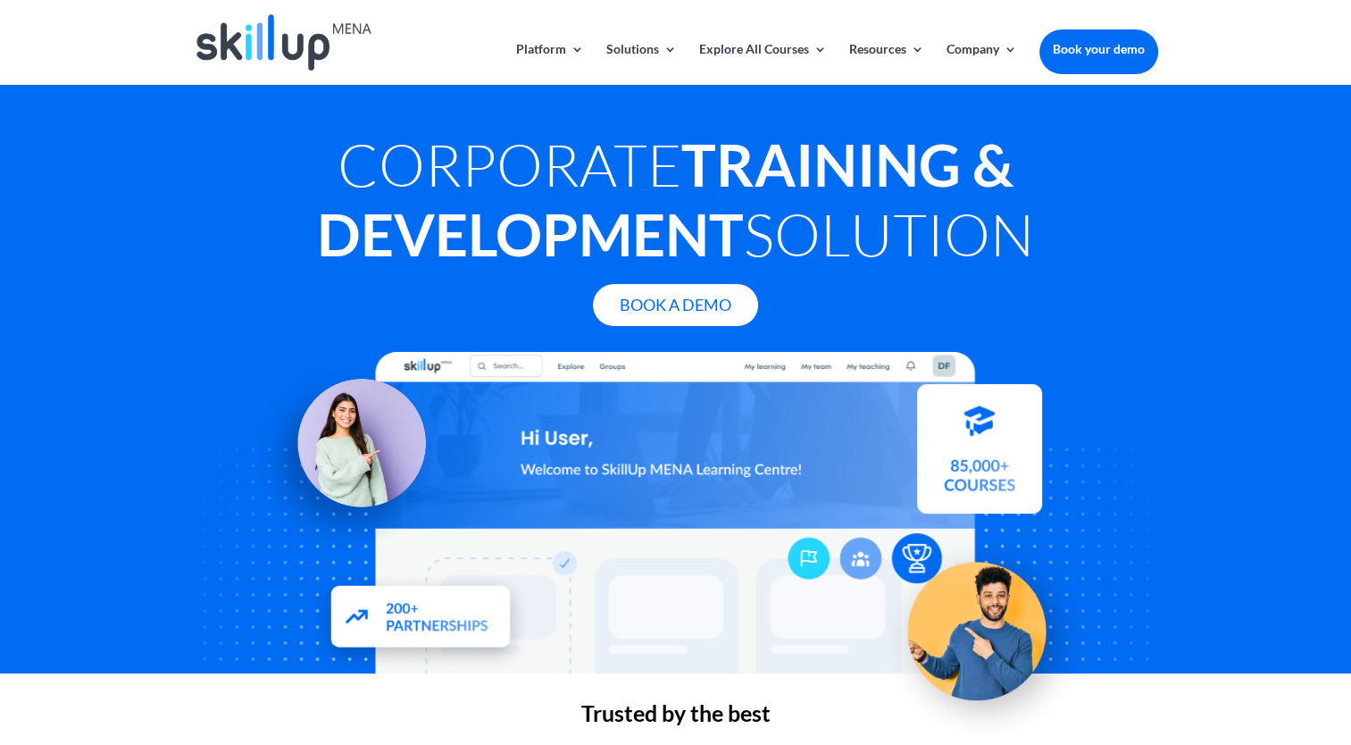 This screenshot has height=745, width=1351. What do you see at coordinates (1098, 49) in the screenshot?
I see `a: Book your demo` at bounding box center [1098, 49].